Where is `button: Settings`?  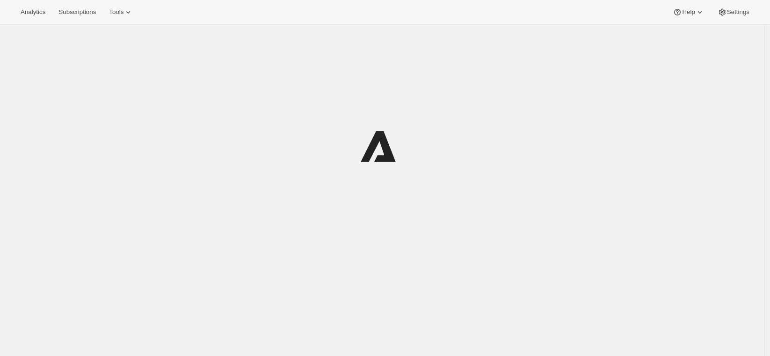 button: Settings is located at coordinates (734, 12).